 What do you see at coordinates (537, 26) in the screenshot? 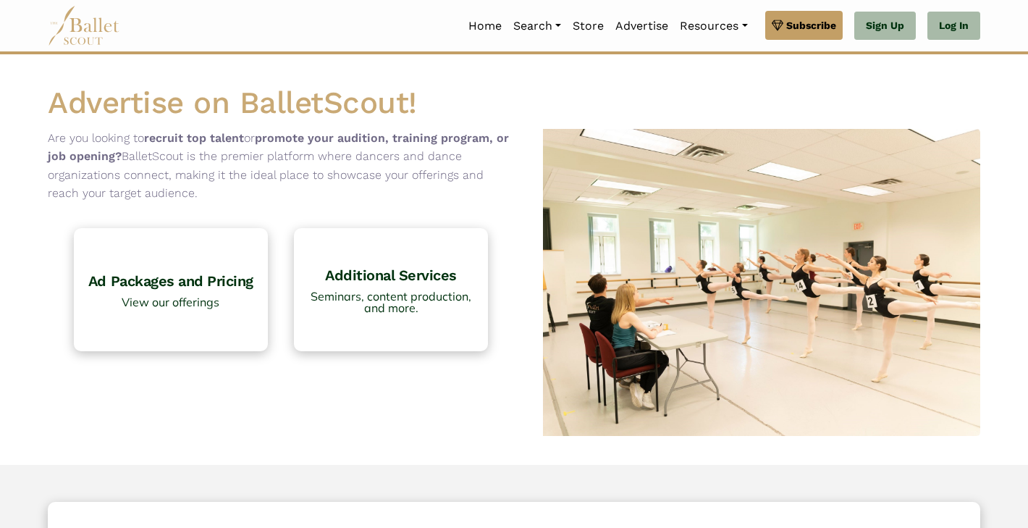
I see `a: Search` at bounding box center [537, 26].